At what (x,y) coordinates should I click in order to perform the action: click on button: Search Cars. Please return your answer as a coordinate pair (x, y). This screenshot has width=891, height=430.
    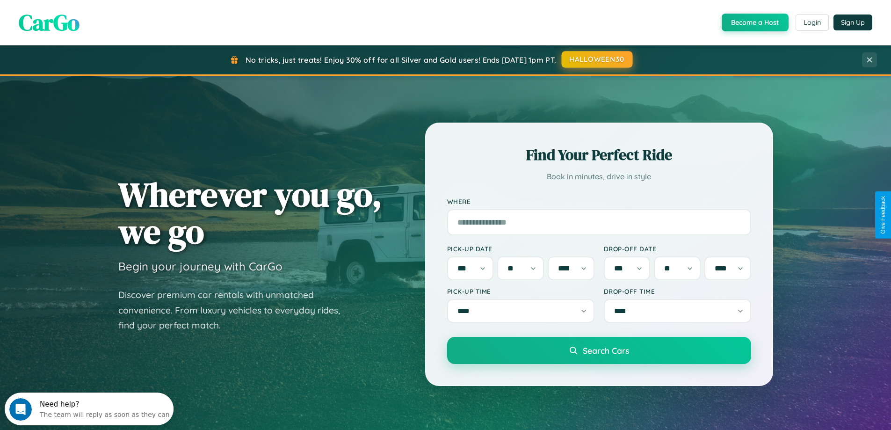
    Looking at the image, I should click on (599, 350).